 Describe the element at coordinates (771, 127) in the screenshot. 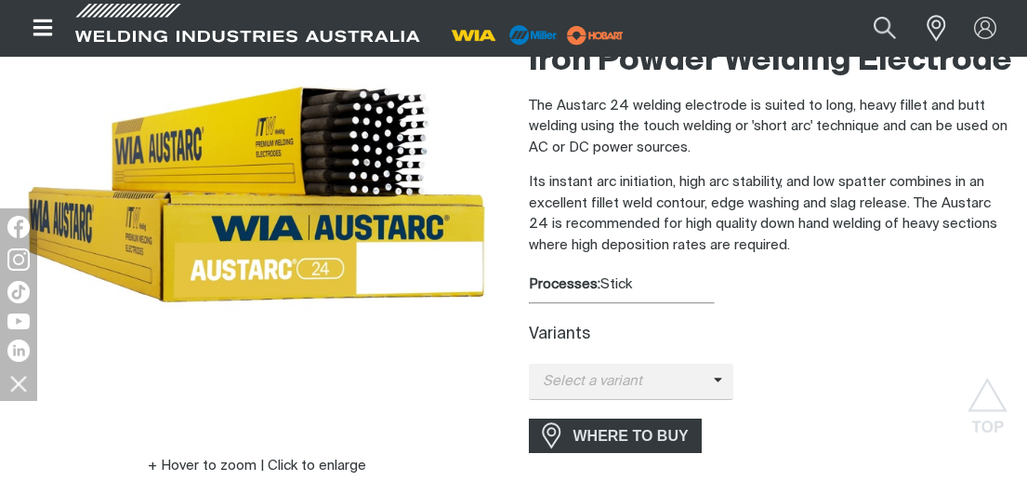

I see `p: The Austarc 24 welding electrode is suited to long, heavy fillet and butt welding using the touch...` at that location.